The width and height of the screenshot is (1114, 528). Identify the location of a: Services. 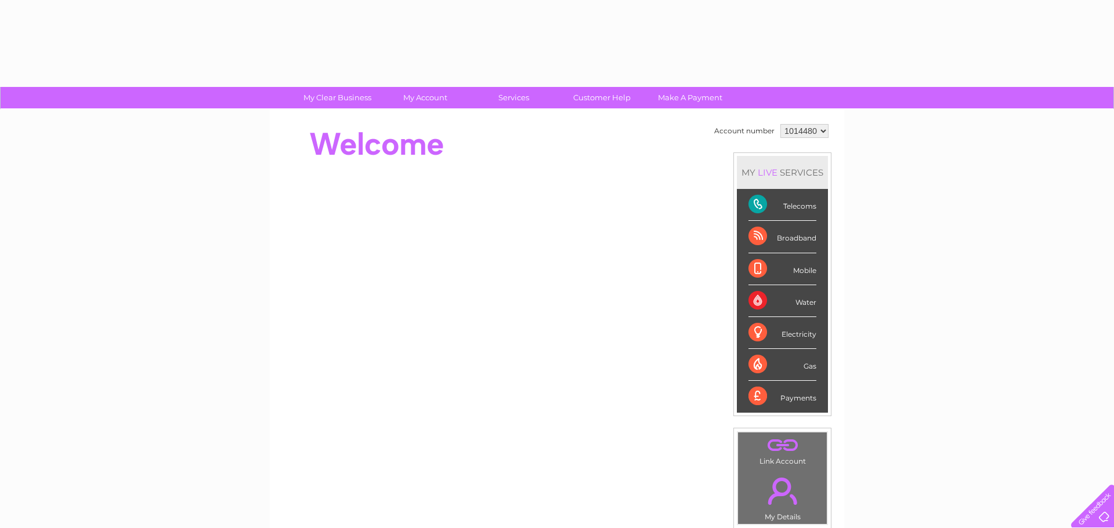
(513, 97).